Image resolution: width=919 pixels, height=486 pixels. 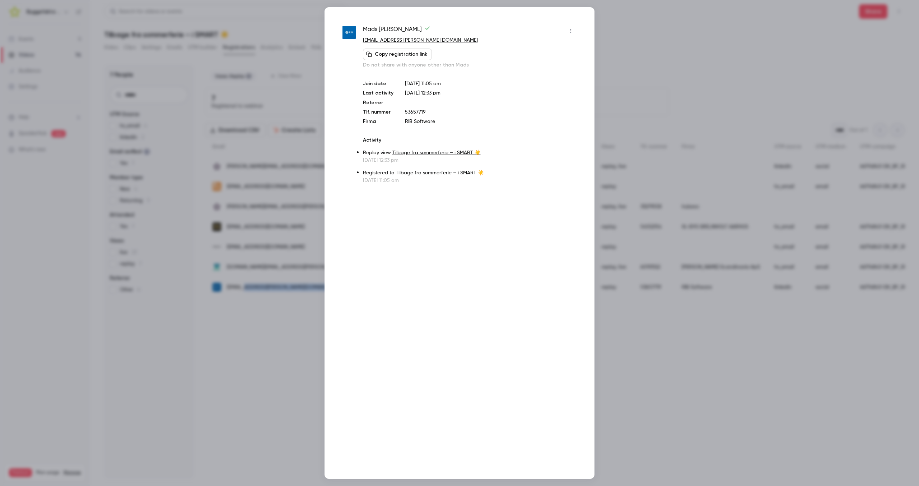 I want to click on p: RIB Software, so click(x=491, y=121).